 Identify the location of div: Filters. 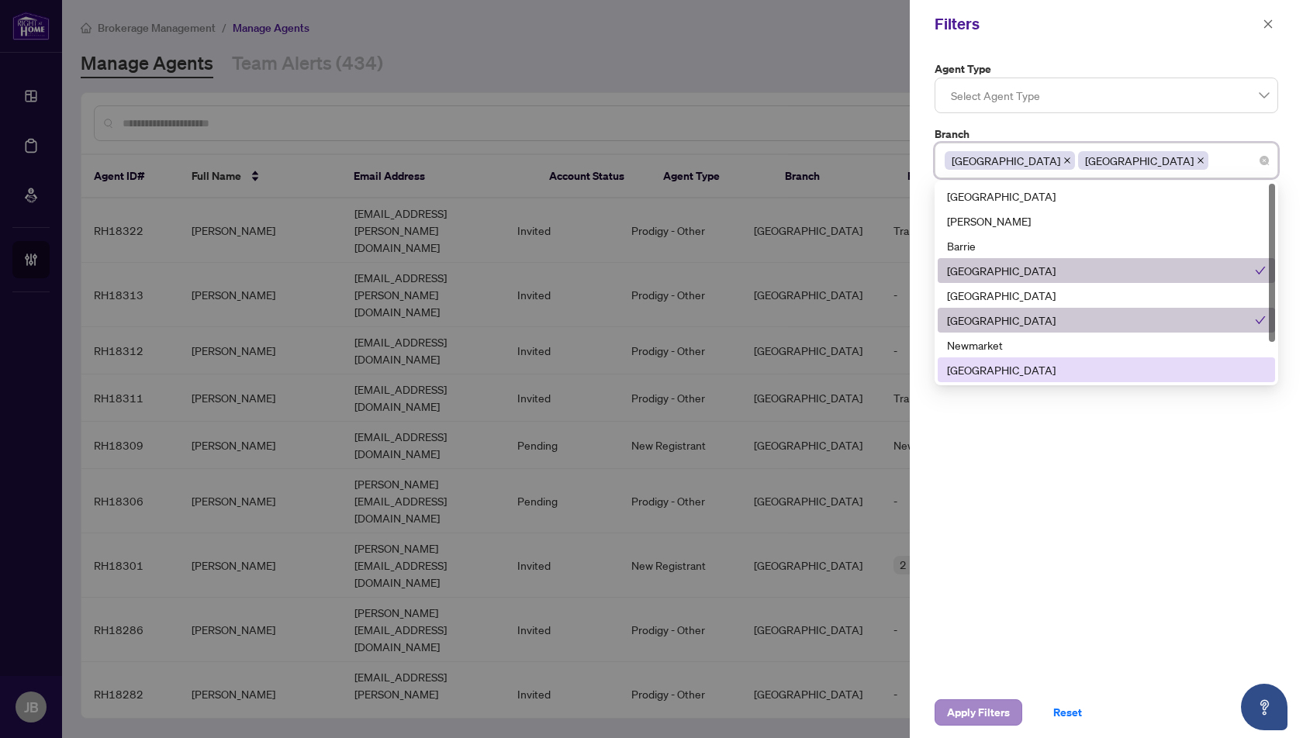
(1096, 24).